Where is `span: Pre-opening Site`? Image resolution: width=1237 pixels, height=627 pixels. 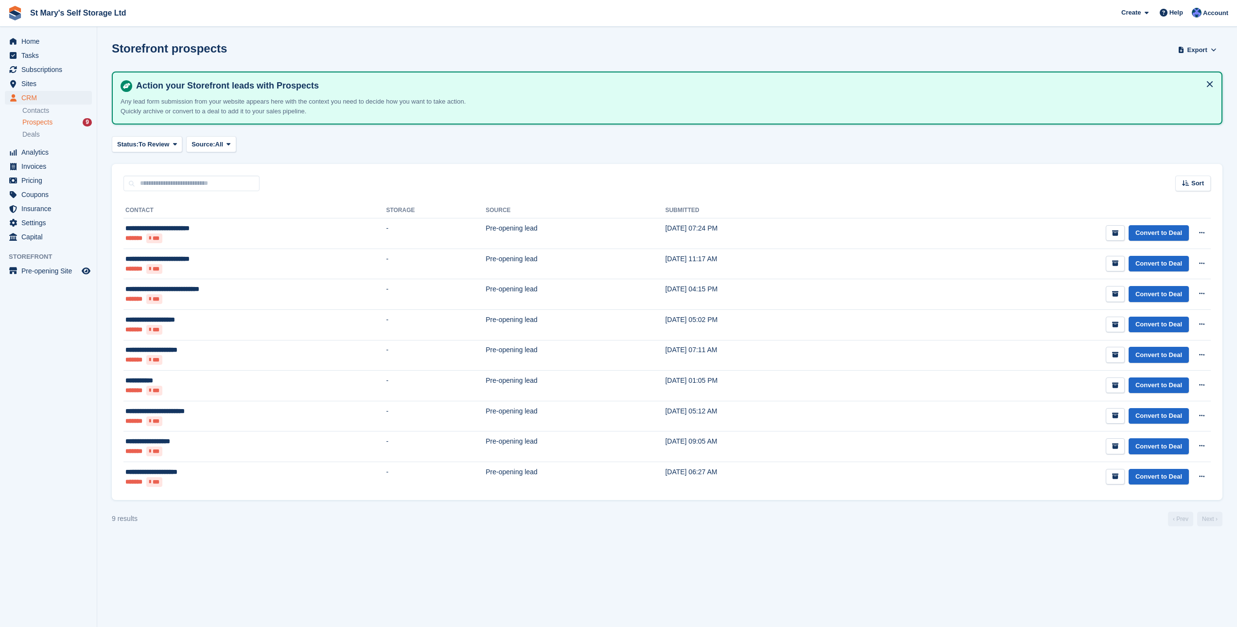 span: Pre-opening Site is located at coordinates (51, 271).